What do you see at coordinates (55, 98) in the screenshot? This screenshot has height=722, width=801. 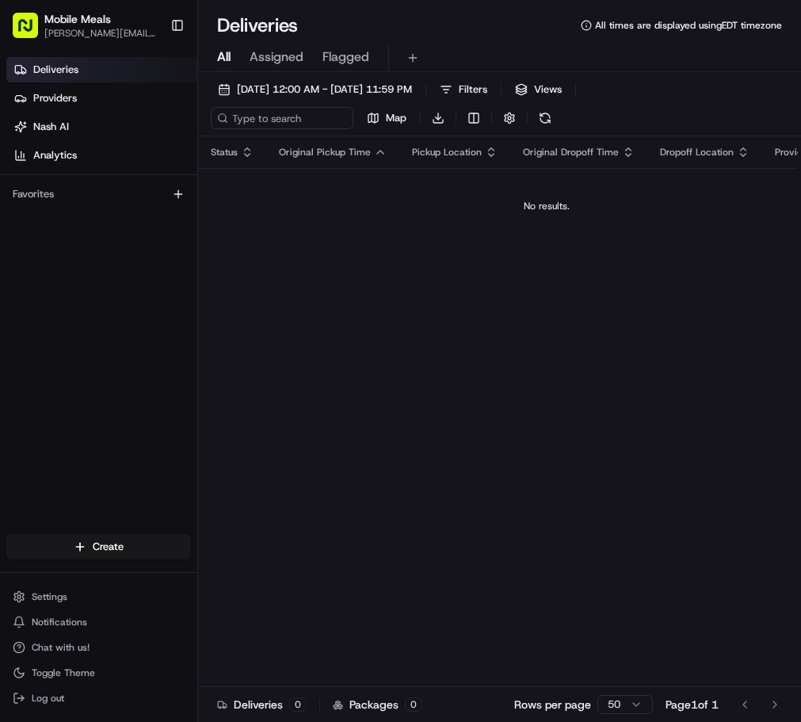 I see `span: Providers` at bounding box center [55, 98].